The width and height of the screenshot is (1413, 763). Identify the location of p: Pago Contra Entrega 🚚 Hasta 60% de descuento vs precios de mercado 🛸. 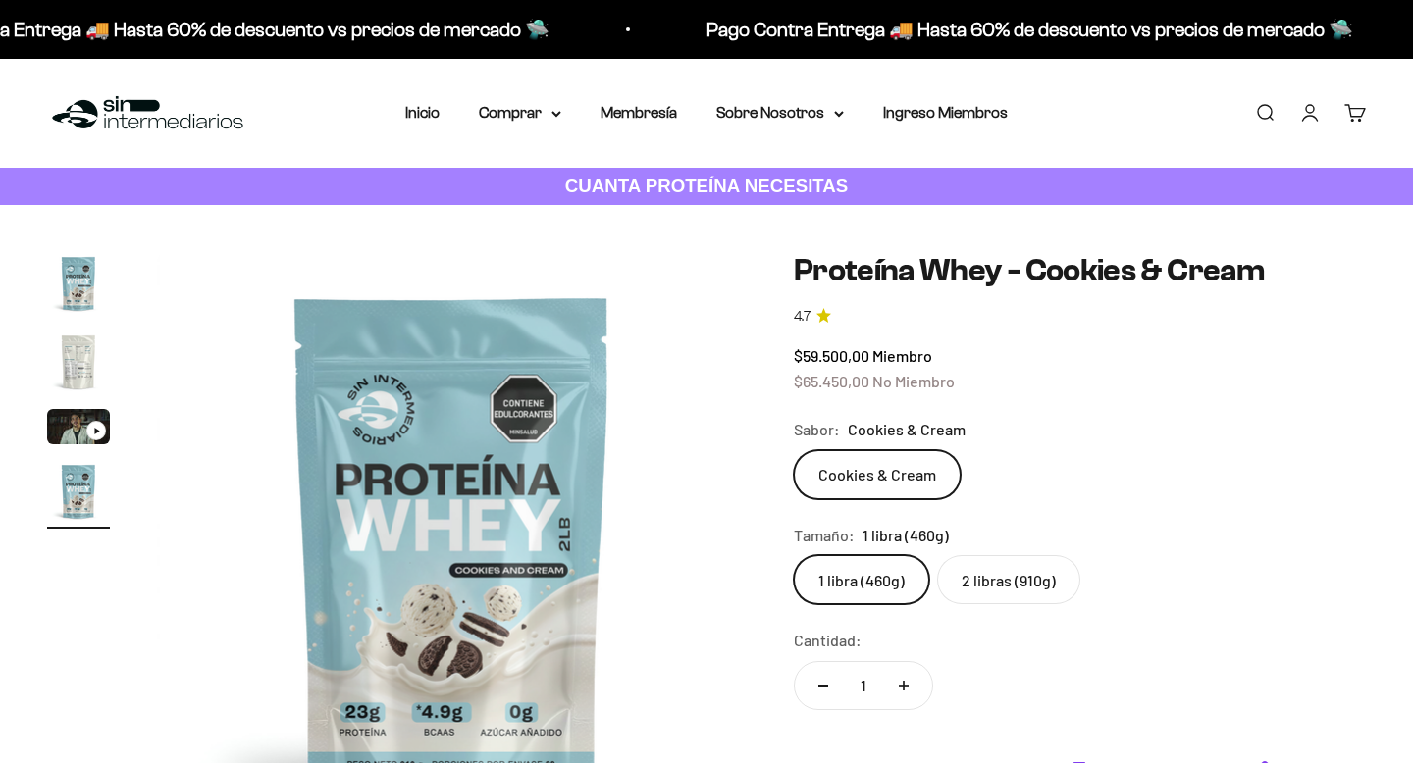
(1024, 29).